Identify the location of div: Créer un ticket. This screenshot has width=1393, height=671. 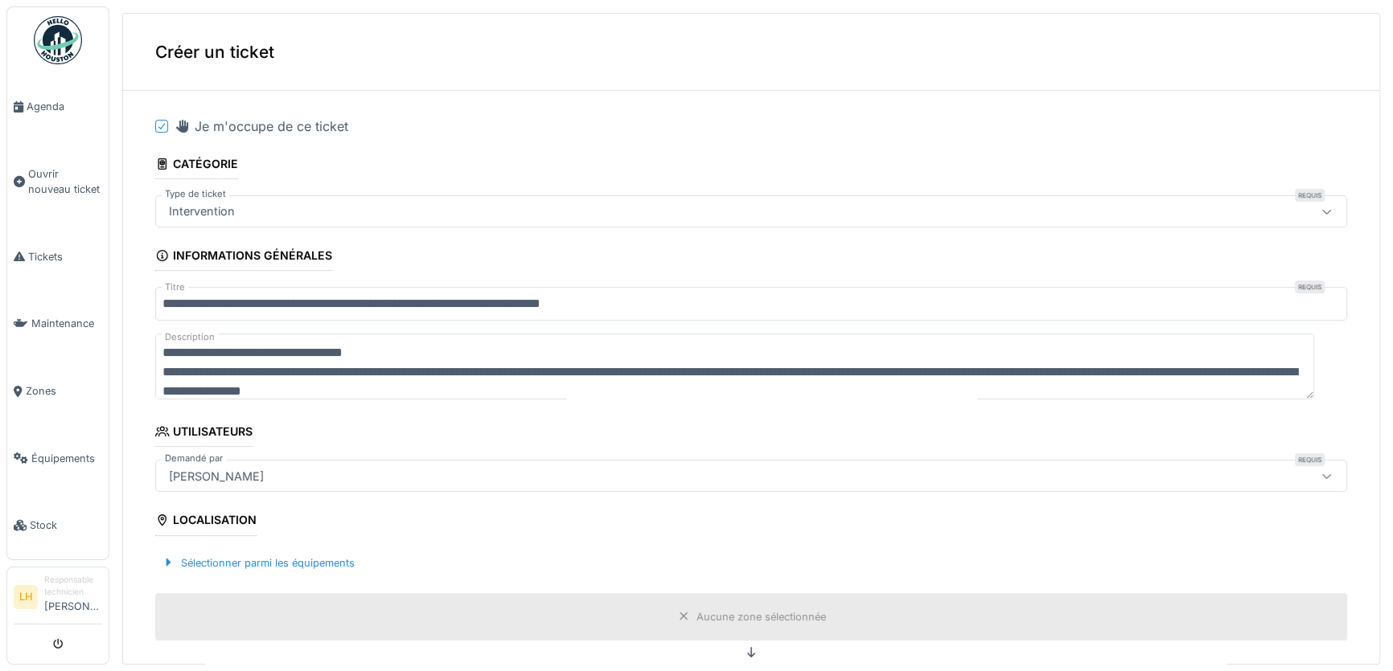
(751, 52).